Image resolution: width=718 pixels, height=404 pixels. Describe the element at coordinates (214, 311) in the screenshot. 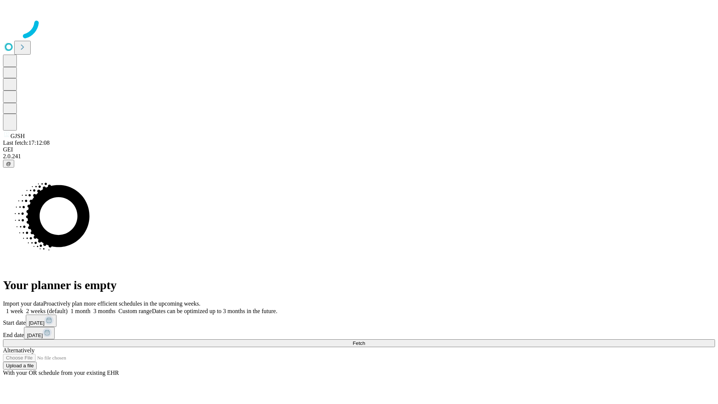

I see `span: Dates can be optimized up to 3 months in the future.` at that location.